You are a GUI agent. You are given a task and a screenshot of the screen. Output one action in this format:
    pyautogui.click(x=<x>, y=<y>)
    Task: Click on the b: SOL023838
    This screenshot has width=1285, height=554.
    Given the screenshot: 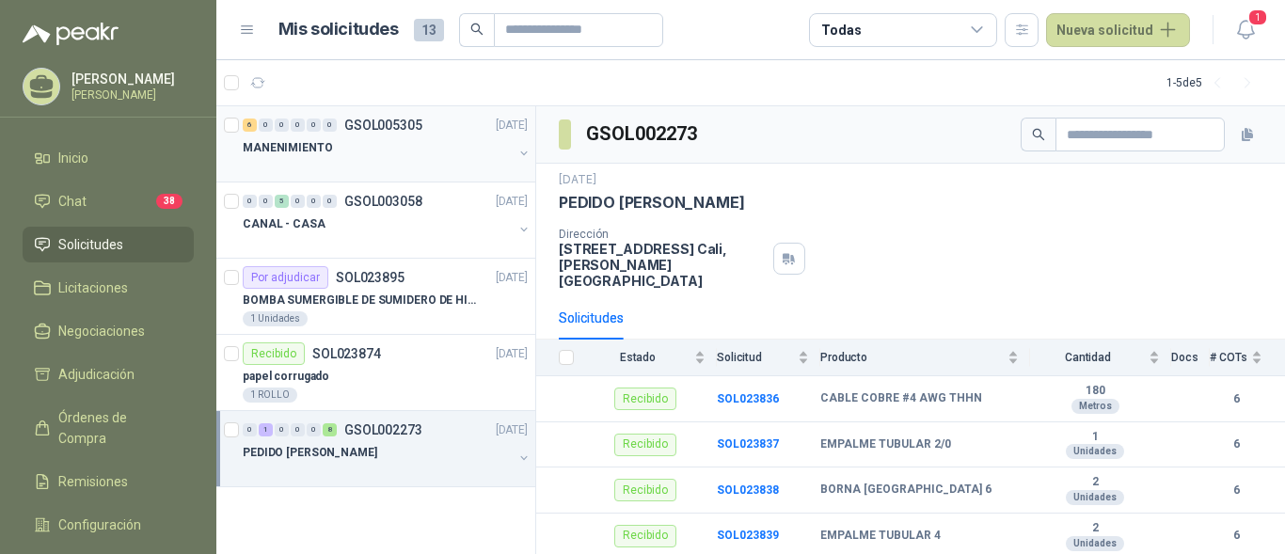 What is the action you would take?
    pyautogui.click(x=748, y=490)
    